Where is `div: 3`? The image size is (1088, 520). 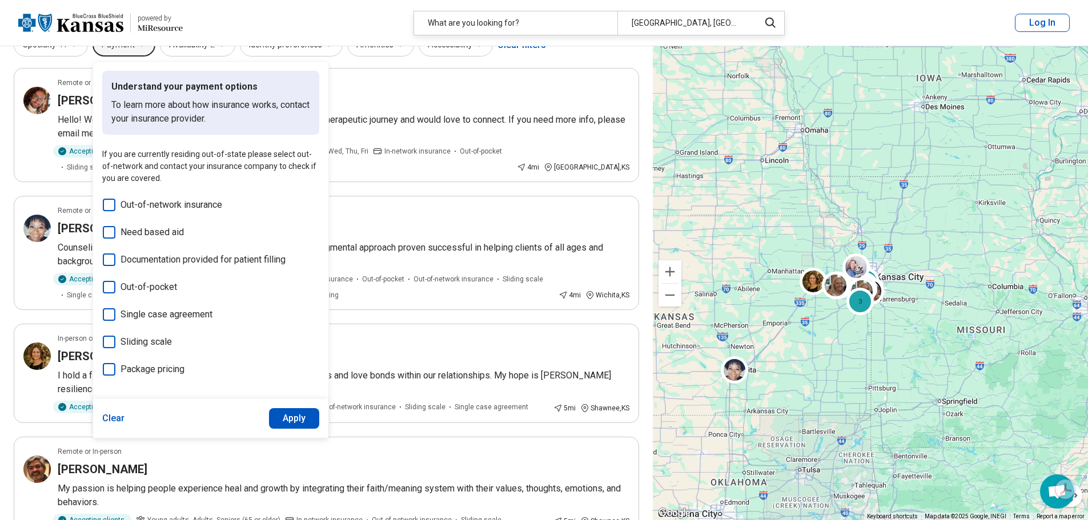 div: 3 is located at coordinates (860, 301).